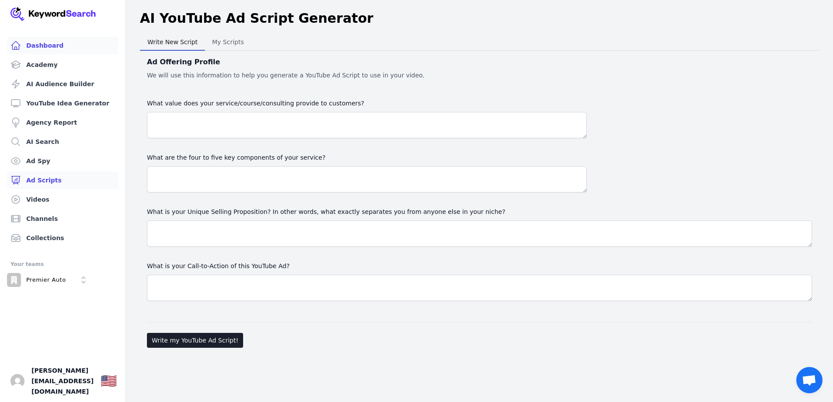 This screenshot has height=402, width=833. Describe the element at coordinates (63, 219) in the screenshot. I see `a: Channels` at that location.